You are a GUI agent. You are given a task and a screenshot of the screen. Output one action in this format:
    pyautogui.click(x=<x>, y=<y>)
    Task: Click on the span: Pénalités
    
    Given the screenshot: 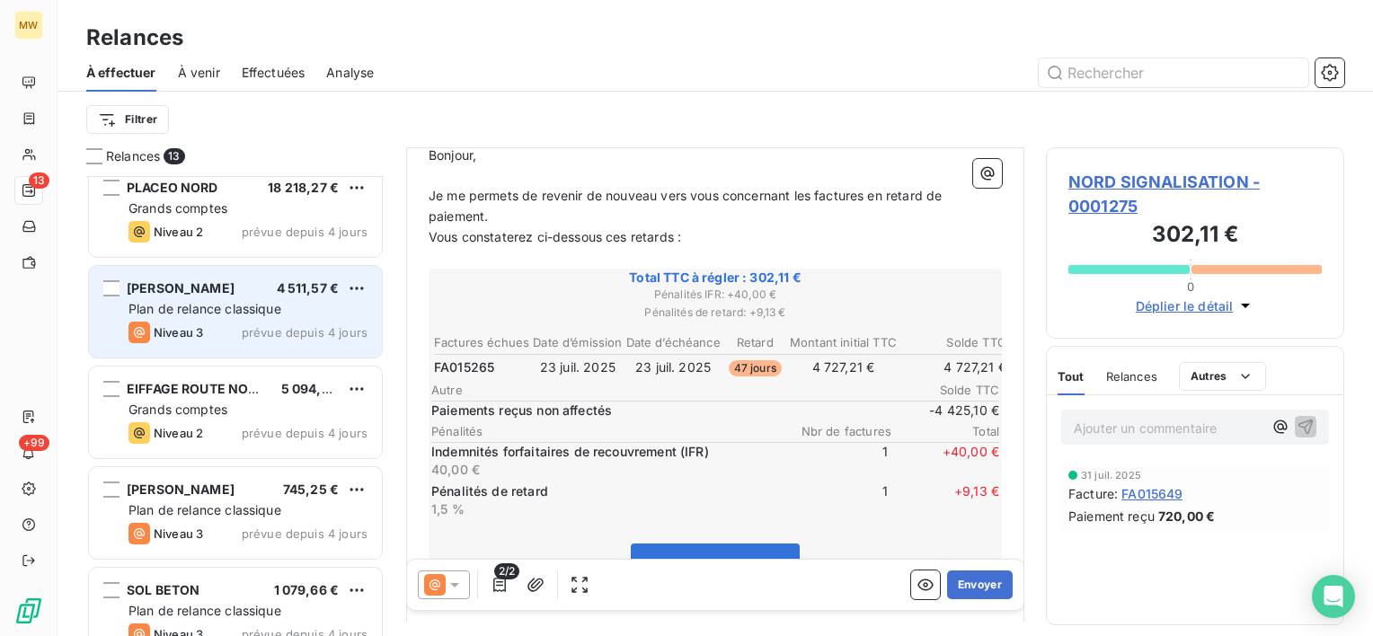 What is the action you would take?
    pyautogui.click(x=607, y=431)
    